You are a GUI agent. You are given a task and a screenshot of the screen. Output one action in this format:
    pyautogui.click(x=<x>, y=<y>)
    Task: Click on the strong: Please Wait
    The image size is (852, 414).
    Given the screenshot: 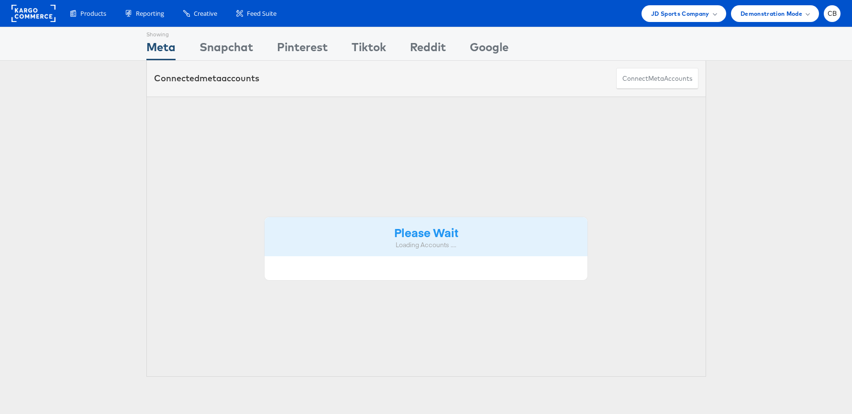 What is the action you would take?
    pyautogui.click(x=426, y=232)
    